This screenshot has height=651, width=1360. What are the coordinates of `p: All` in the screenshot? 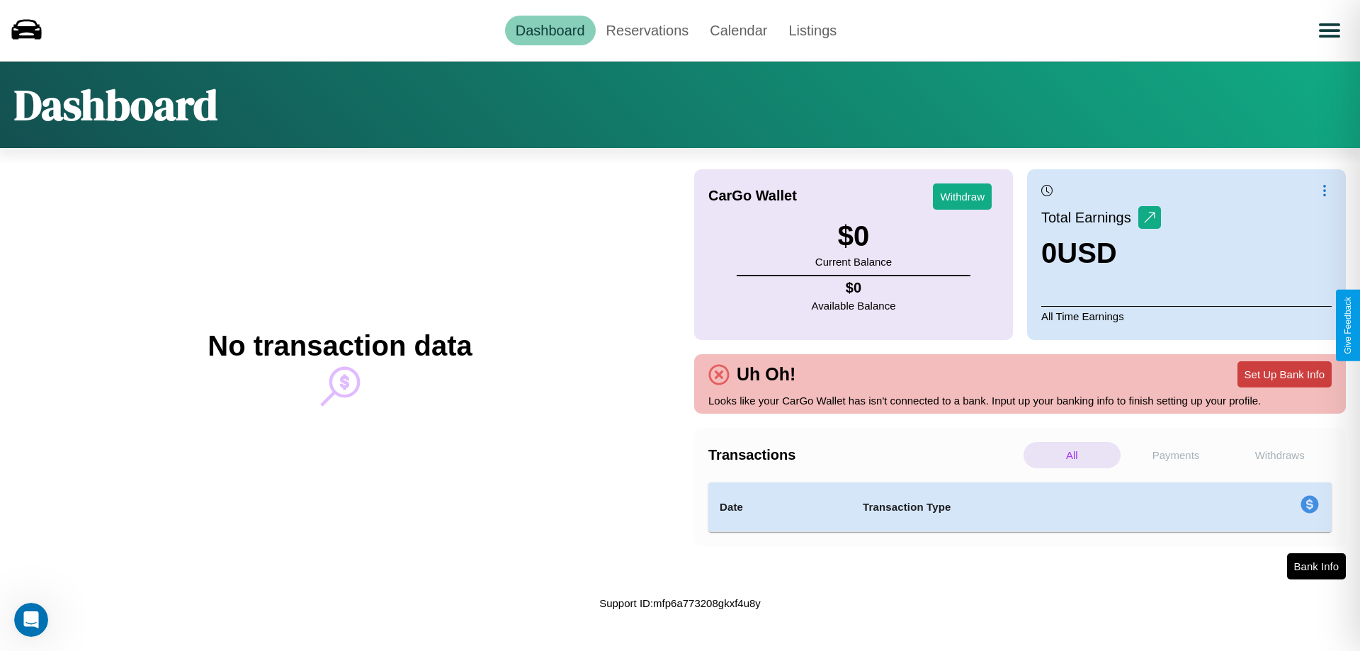 It's located at (1071, 455).